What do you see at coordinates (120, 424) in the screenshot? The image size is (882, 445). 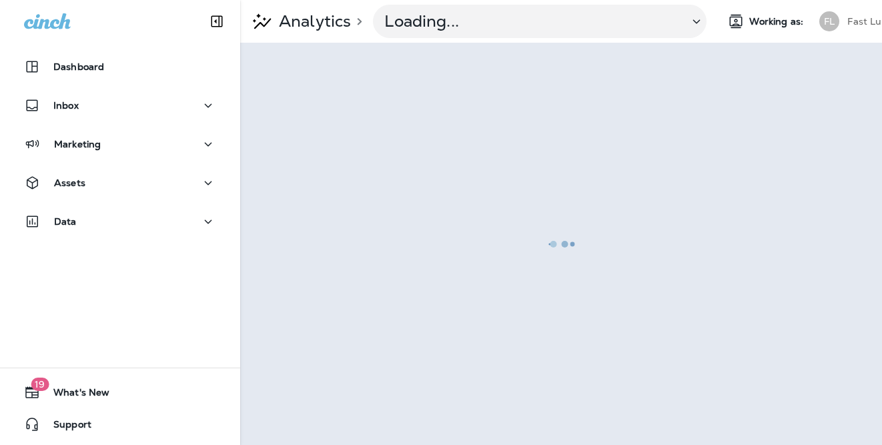 I see `button: Support` at bounding box center [120, 424].